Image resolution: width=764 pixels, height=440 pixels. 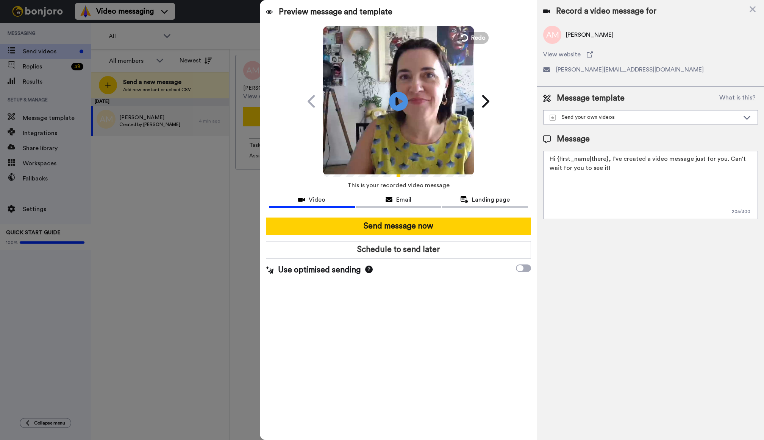 What do you see at coordinates (650, 55) in the screenshot?
I see `a: View website` at bounding box center [650, 55].